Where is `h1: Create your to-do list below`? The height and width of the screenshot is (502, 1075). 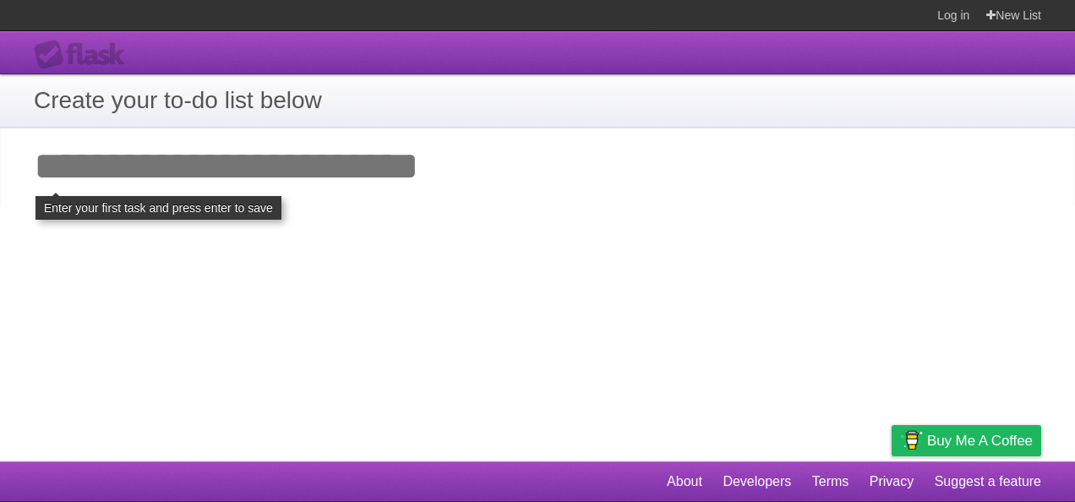
h1: Create your to-do list below is located at coordinates (537, 101).